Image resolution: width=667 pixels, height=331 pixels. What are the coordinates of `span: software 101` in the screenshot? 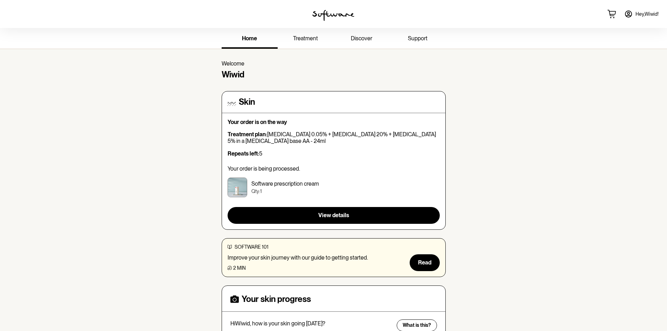 It's located at (251, 247).